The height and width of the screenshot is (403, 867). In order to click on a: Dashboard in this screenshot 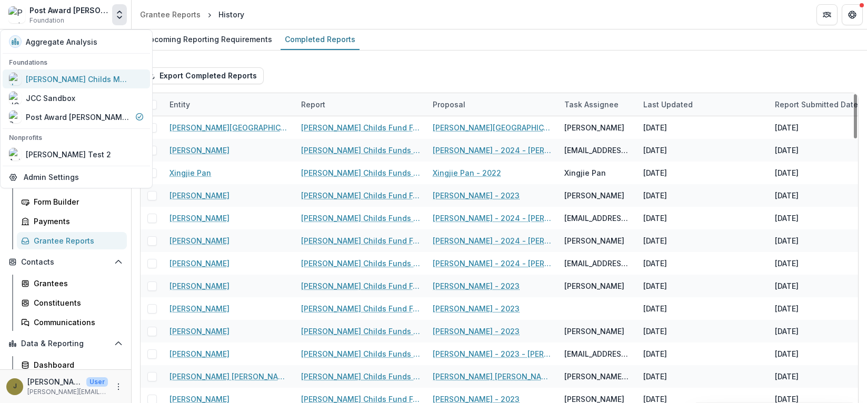, I will do `click(72, 365)`.